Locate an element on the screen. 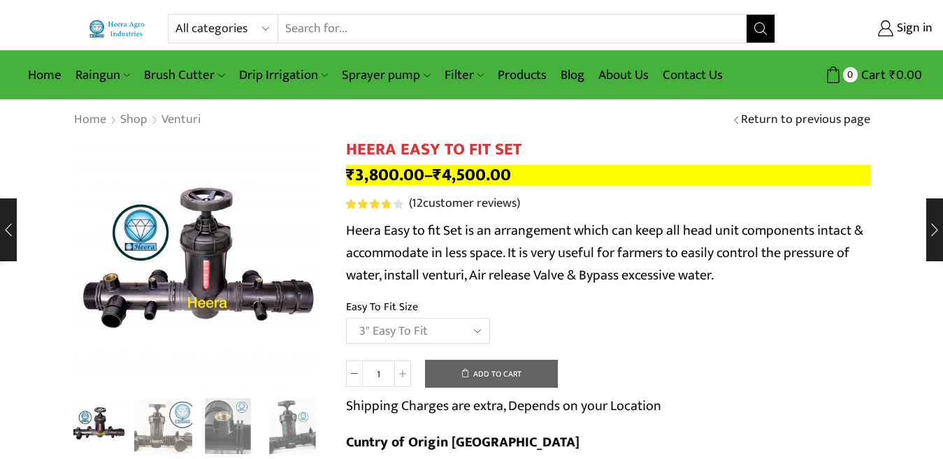  a: Raingun is located at coordinates (103, 75).